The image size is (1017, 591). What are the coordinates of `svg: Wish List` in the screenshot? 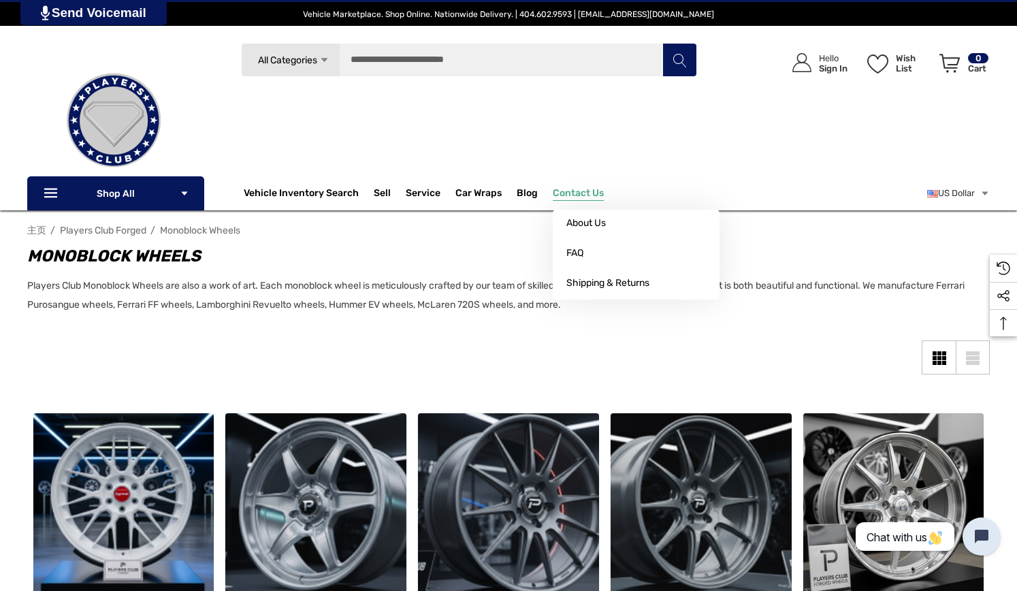 It's located at (877, 64).